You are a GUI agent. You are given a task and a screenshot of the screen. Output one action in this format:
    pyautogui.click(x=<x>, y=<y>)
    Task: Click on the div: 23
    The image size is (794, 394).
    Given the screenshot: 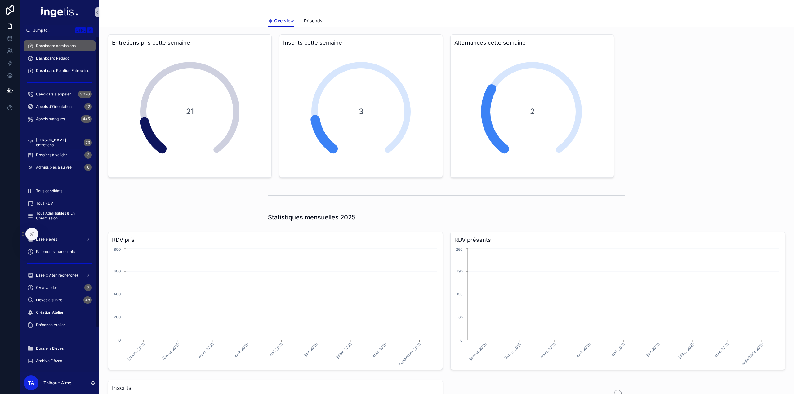 What is the action you would take?
    pyautogui.click(x=88, y=143)
    